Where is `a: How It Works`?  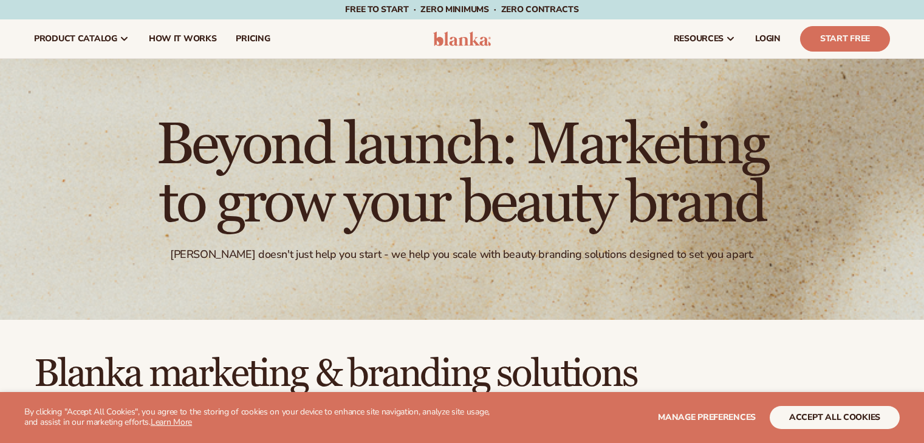
a: How It Works is located at coordinates (183, 39).